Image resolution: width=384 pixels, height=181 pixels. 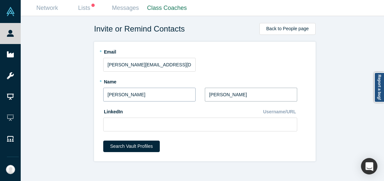 I want to click on img: Alchemist Vault Logo, so click(x=11, y=12).